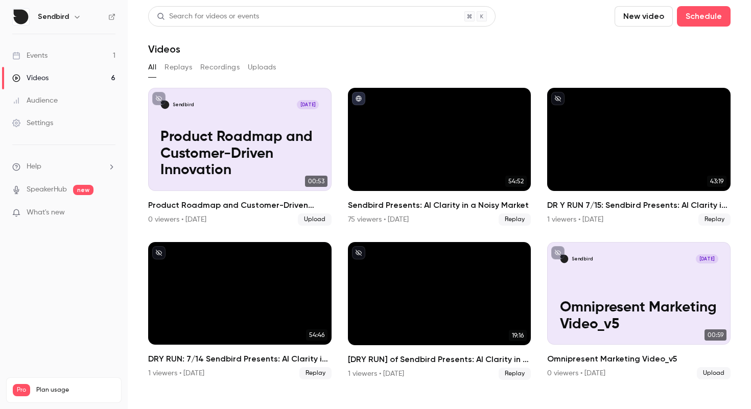 Image resolution: width=751 pixels, height=409 pixels. What do you see at coordinates (152, 67) in the screenshot?
I see `button: All` at bounding box center [152, 67].